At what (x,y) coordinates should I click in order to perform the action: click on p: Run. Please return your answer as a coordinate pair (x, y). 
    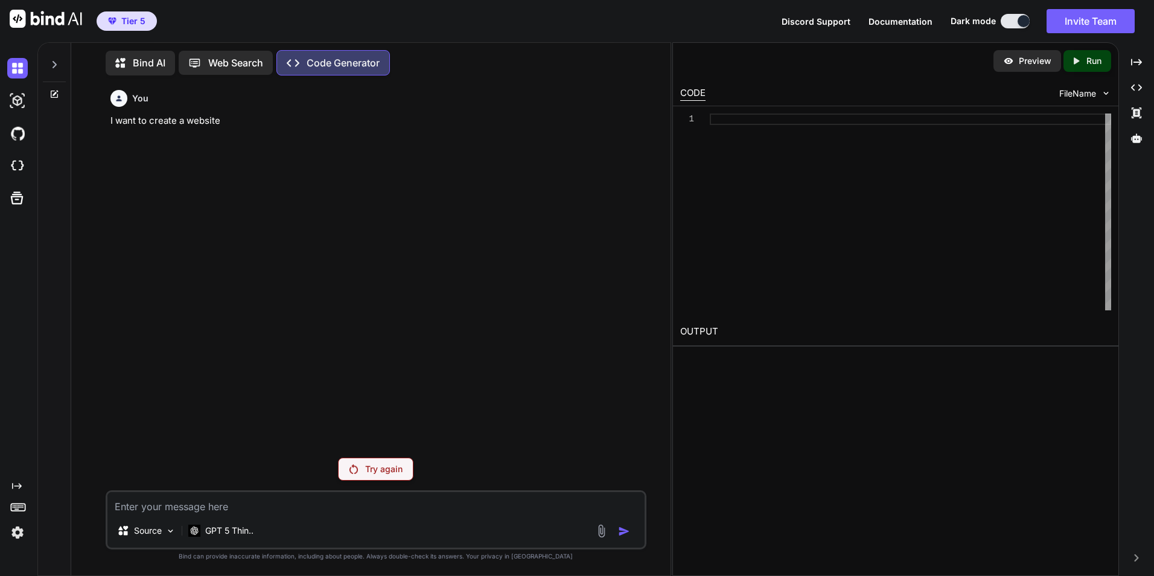
    Looking at the image, I should click on (1094, 61).